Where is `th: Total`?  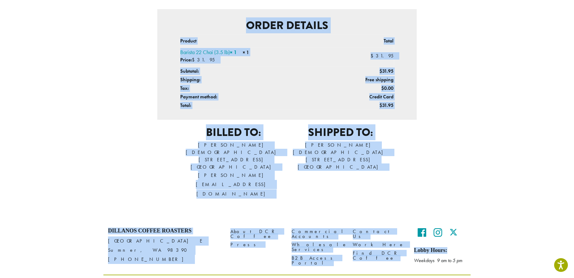
th: Total is located at coordinates (362, 41).